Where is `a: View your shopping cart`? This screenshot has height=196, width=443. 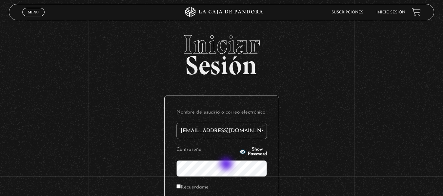
a: View your shopping cart is located at coordinates (416, 12).